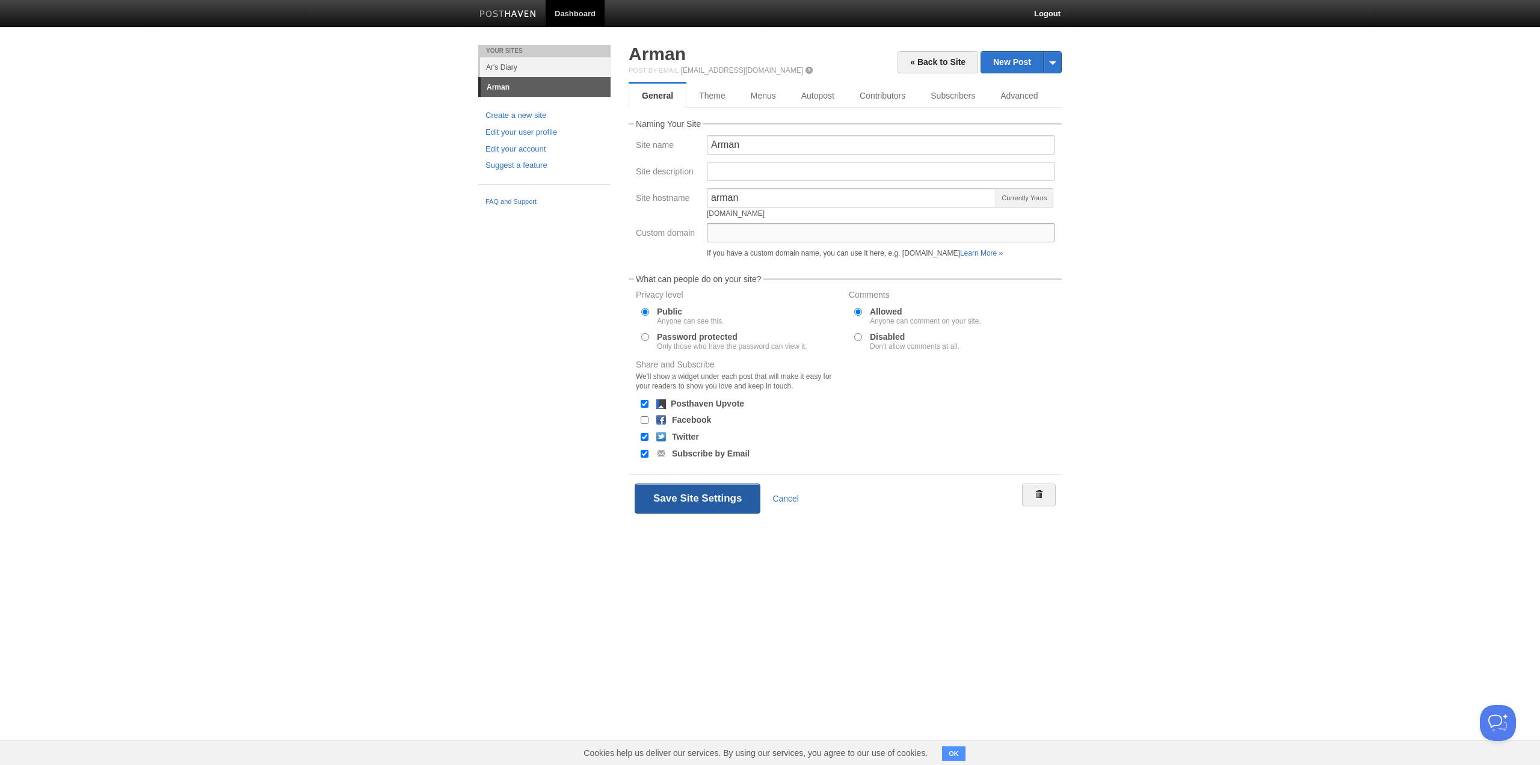  Describe the element at coordinates (668, 146) in the screenshot. I see `label: Site name` at that location.